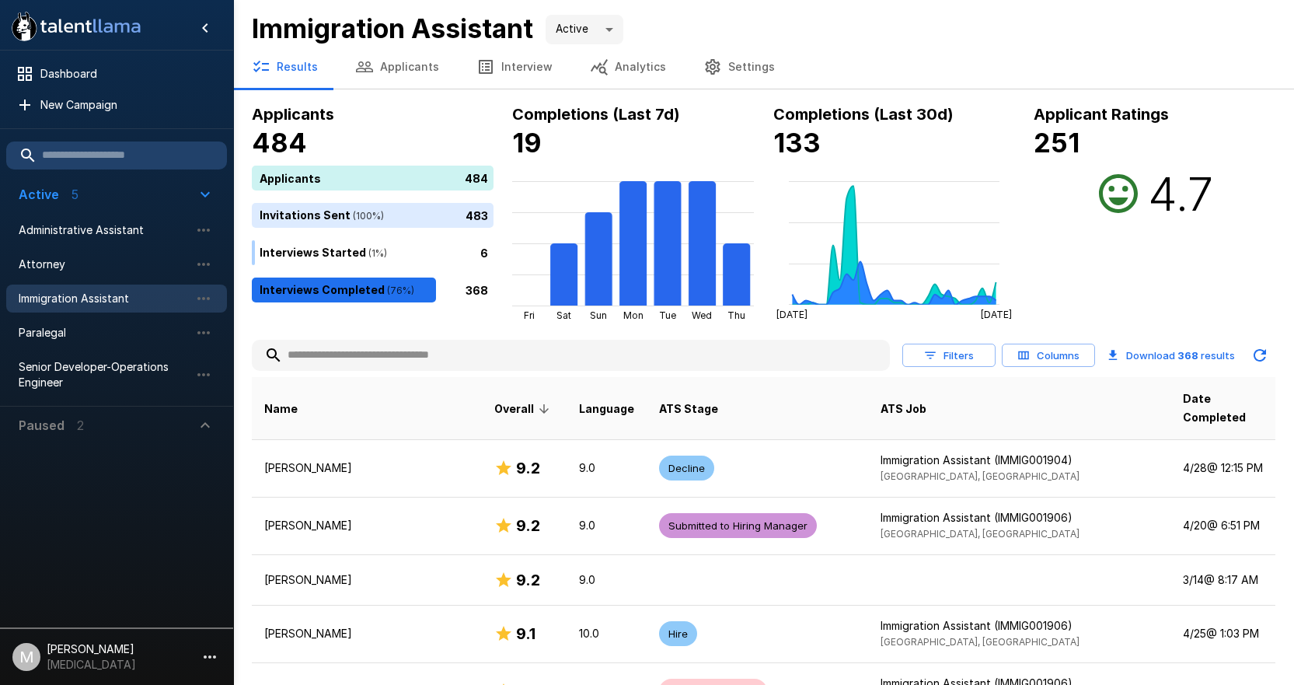 The image size is (1294, 685). What do you see at coordinates (703, 315) in the screenshot?
I see `tspan: Wed` at bounding box center [703, 315].